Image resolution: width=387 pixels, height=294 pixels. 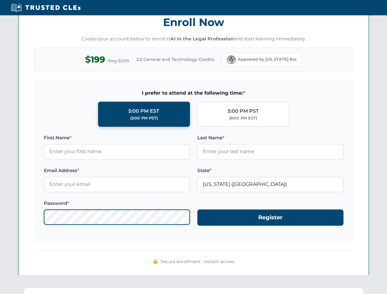 What do you see at coordinates (244, 111) in the screenshot?
I see `div: 5:00 PM PST` at bounding box center [244, 111].